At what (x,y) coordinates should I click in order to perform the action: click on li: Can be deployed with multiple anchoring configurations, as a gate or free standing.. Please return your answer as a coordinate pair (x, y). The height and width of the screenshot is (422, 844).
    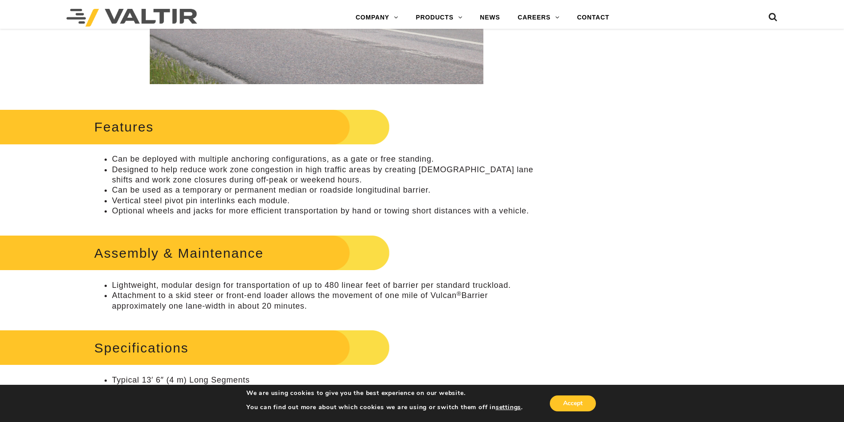
    Looking at the image, I should click on (325, 159).